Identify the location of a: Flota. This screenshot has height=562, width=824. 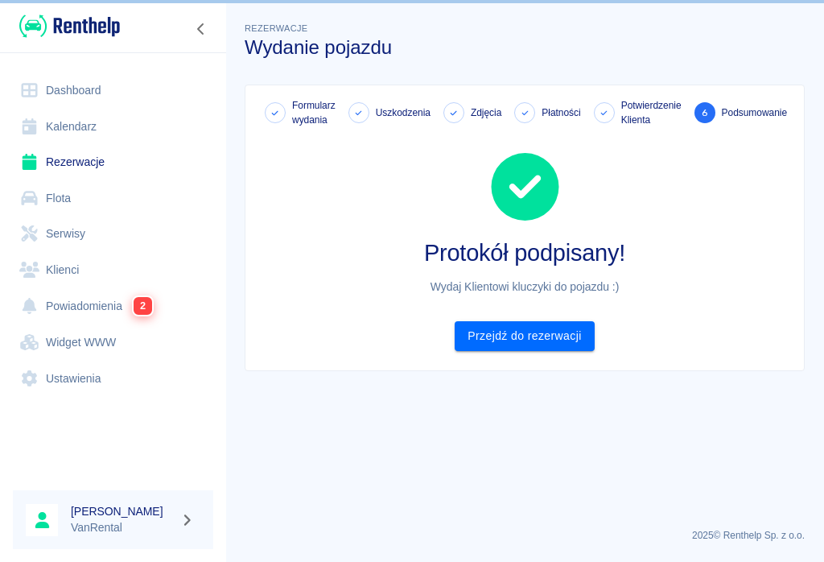
(113, 198).